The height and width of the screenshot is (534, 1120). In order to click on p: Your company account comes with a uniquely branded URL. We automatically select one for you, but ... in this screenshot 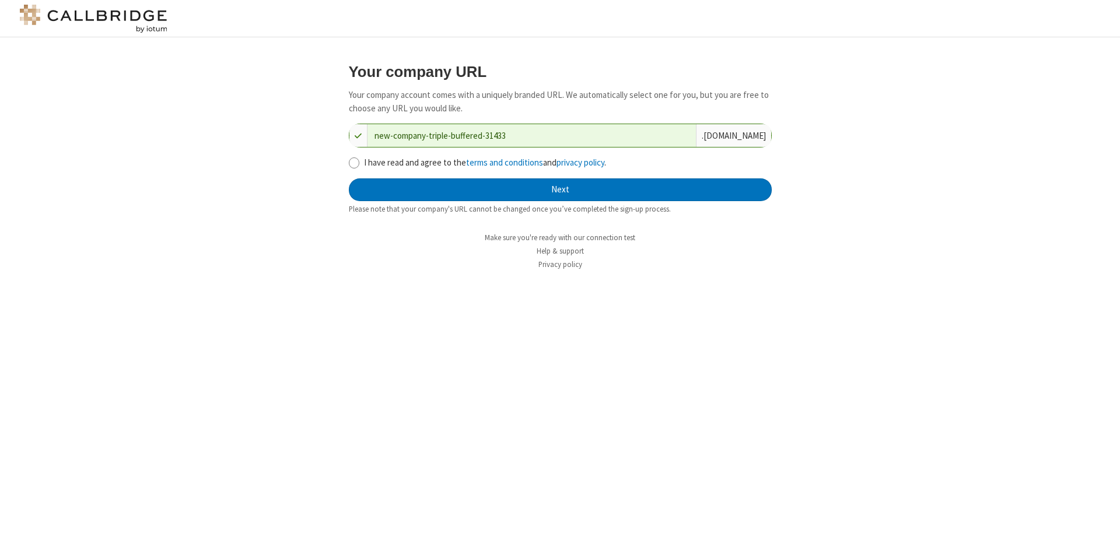, I will do `click(560, 102)`.